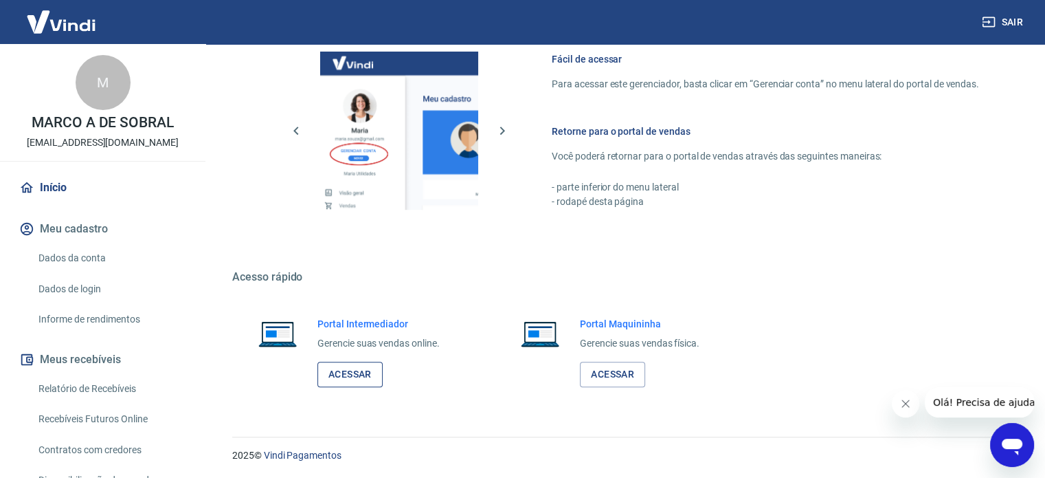  Describe the element at coordinates (102, 229) in the screenshot. I see `button: Meu cadastro` at that location.